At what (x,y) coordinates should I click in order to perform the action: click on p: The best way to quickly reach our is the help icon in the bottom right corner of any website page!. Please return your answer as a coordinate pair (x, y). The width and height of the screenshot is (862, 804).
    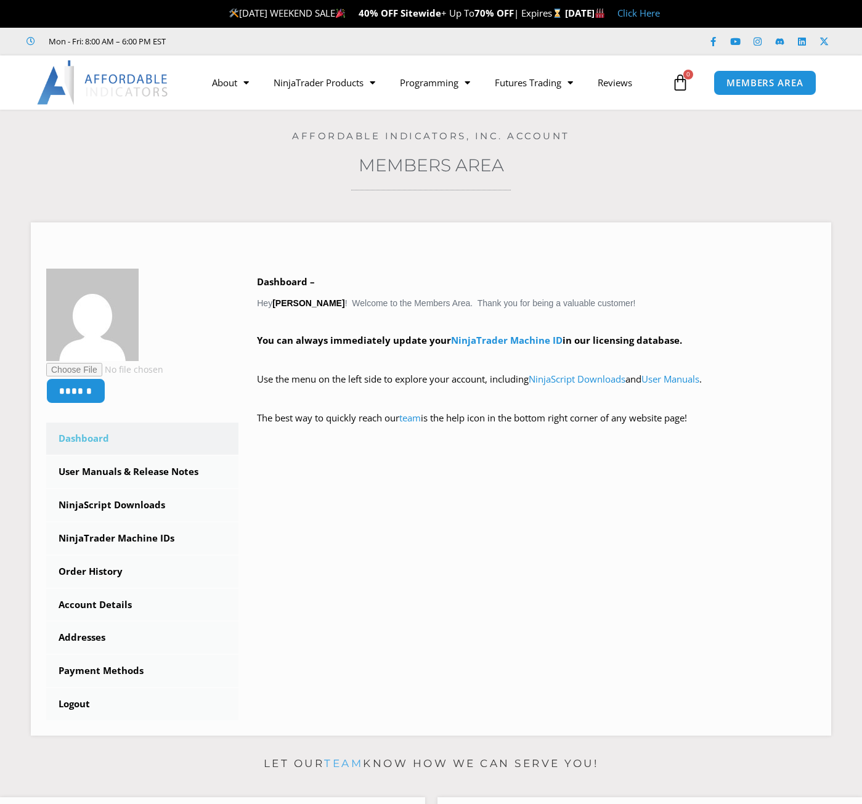
    Looking at the image, I should click on (536, 427).